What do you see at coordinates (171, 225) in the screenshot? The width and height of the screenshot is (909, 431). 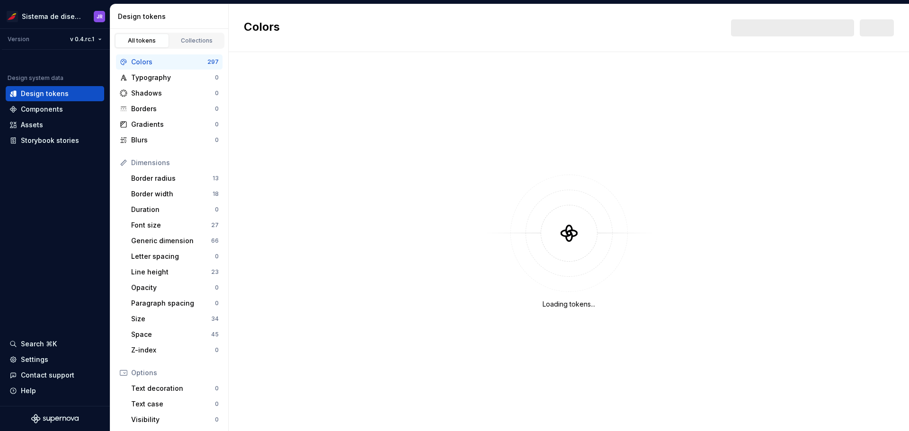 I see `div: Font size` at bounding box center [171, 225].